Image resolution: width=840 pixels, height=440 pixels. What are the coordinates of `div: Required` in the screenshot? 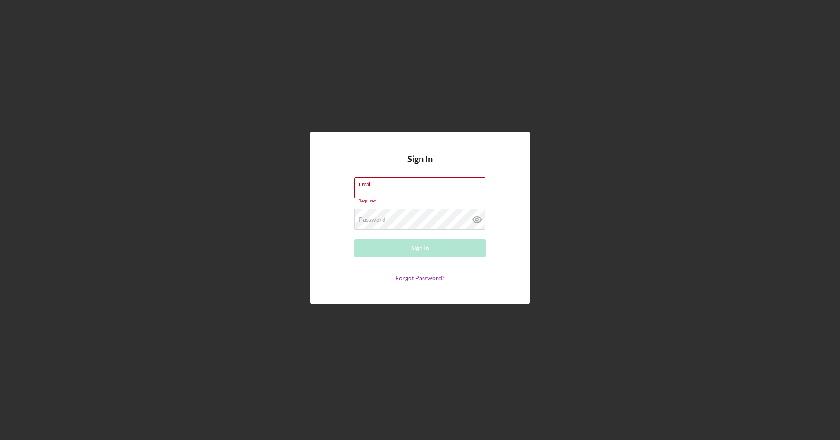 It's located at (420, 201).